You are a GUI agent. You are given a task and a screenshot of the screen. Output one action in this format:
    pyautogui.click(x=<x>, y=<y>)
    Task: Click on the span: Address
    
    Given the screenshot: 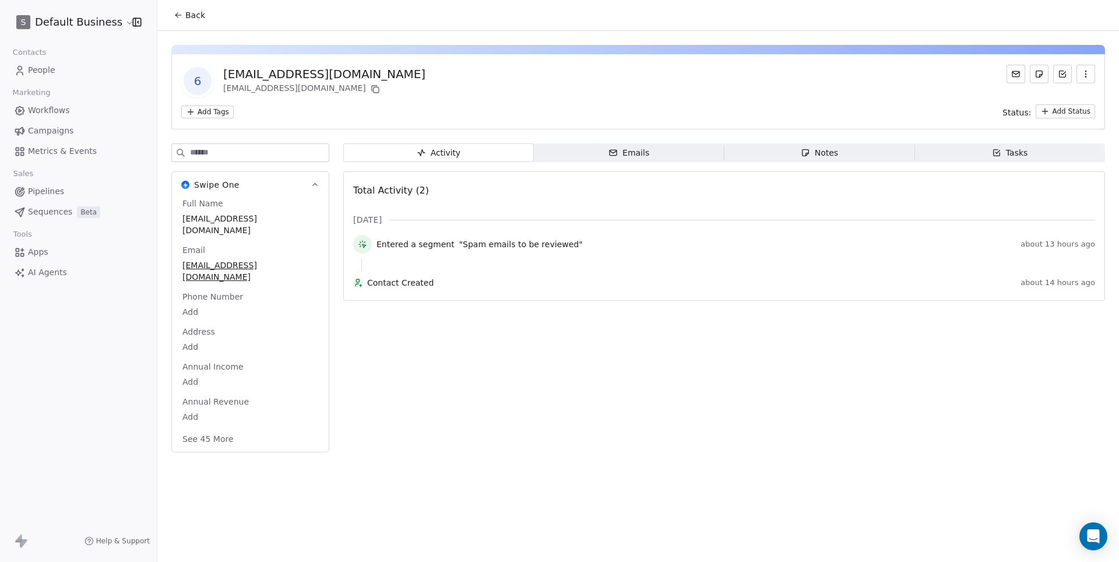 What is the action you would take?
    pyautogui.click(x=199, y=332)
    